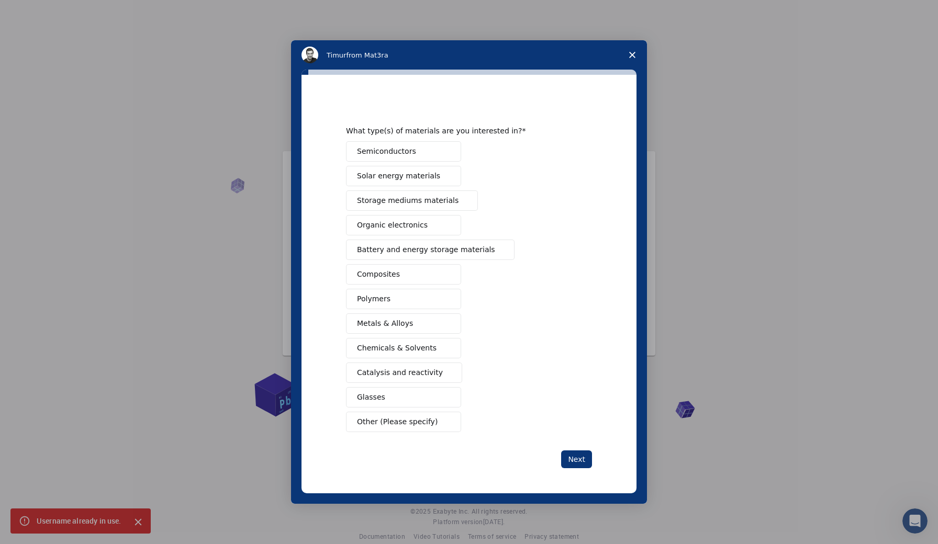 The width and height of the screenshot is (938, 544). What do you see at coordinates (41, 12) in the screenshot?
I see `span: Support` at bounding box center [41, 12].